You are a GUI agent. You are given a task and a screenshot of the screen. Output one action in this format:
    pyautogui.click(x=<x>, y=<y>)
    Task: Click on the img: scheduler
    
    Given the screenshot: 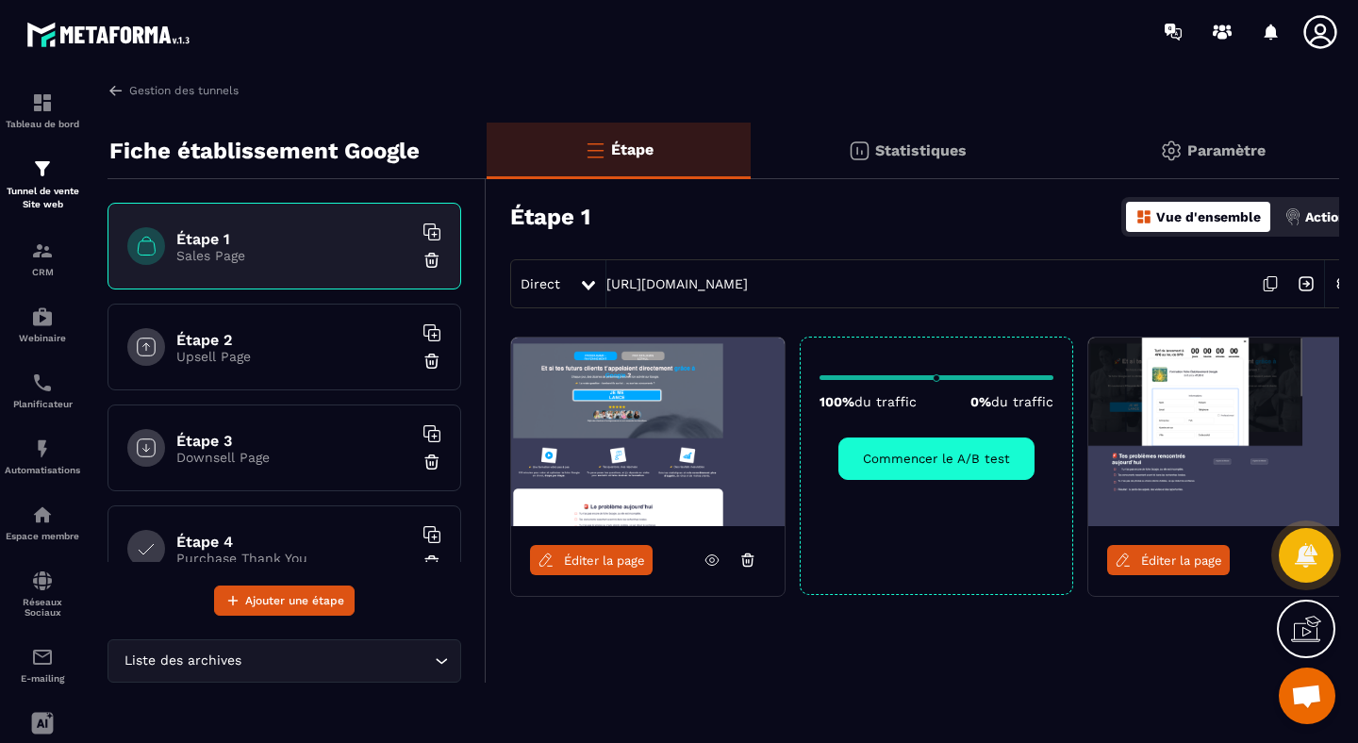 What is the action you would take?
    pyautogui.click(x=42, y=383)
    